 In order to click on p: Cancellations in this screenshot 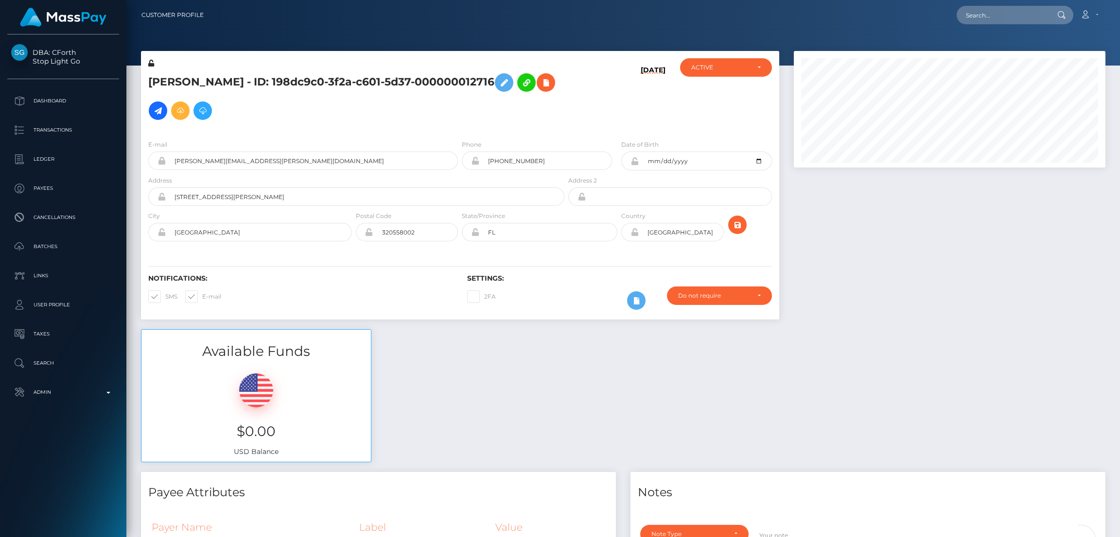, I will do `click(63, 218)`.